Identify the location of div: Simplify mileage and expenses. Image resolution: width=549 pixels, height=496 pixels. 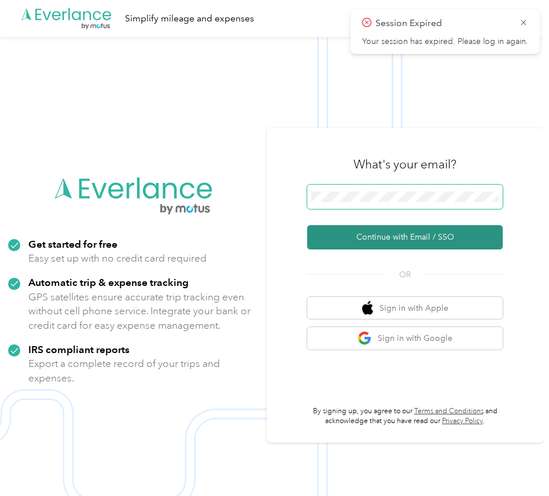
(189, 19).